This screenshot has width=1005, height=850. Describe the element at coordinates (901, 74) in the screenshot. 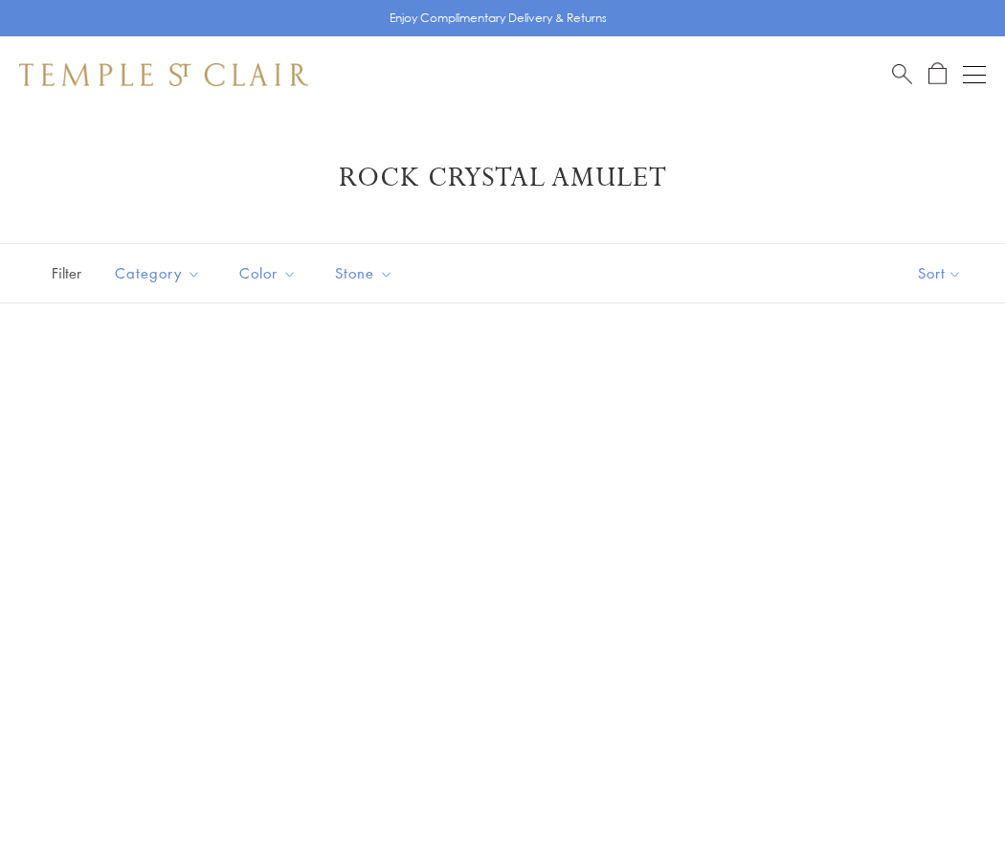

I see `a: Search` at that location.